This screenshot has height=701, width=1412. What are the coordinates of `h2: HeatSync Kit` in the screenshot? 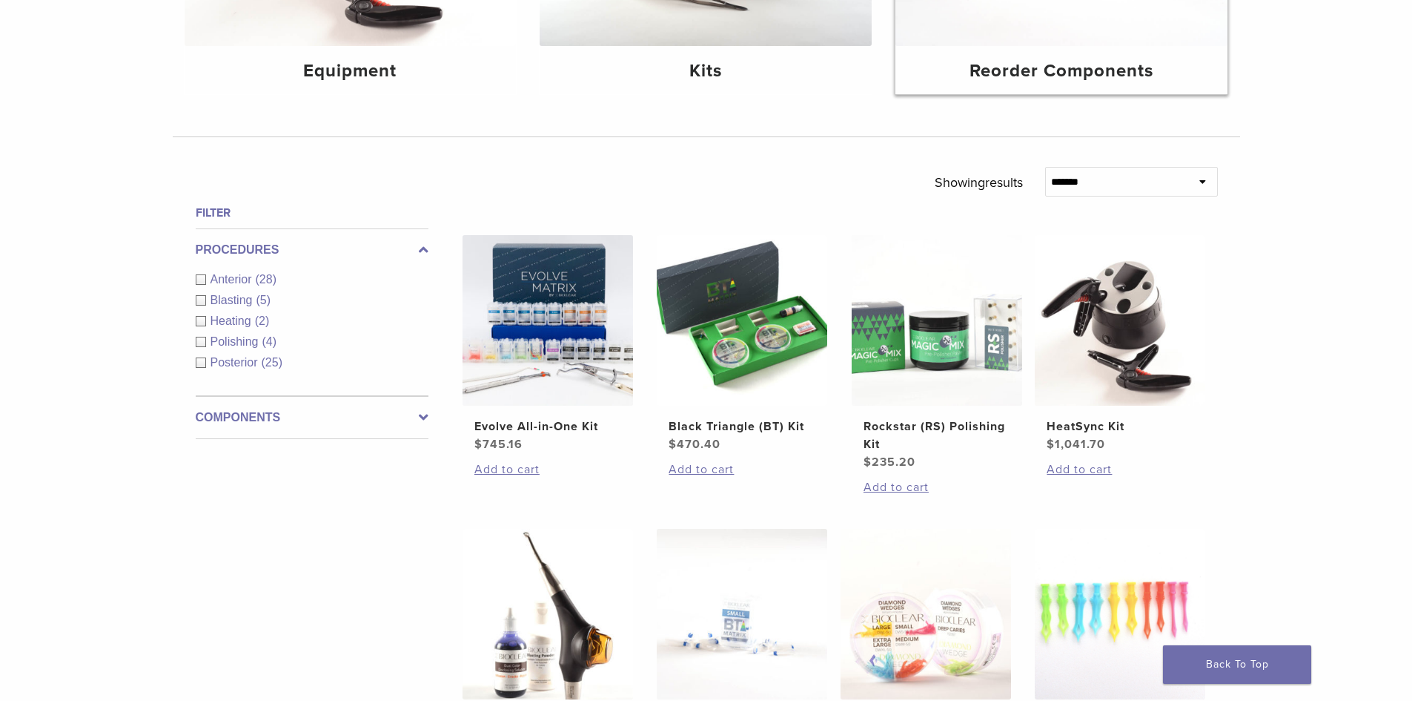 It's located at (1120, 426).